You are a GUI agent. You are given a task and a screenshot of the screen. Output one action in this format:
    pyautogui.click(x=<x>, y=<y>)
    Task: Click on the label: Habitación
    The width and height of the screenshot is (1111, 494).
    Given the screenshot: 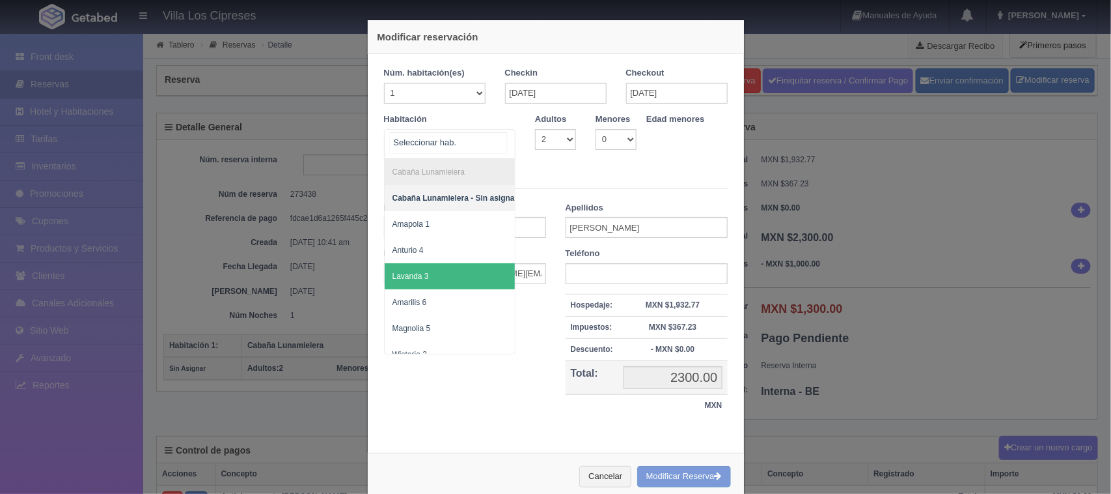 What is the action you would take?
    pyautogui.click(x=406, y=119)
    